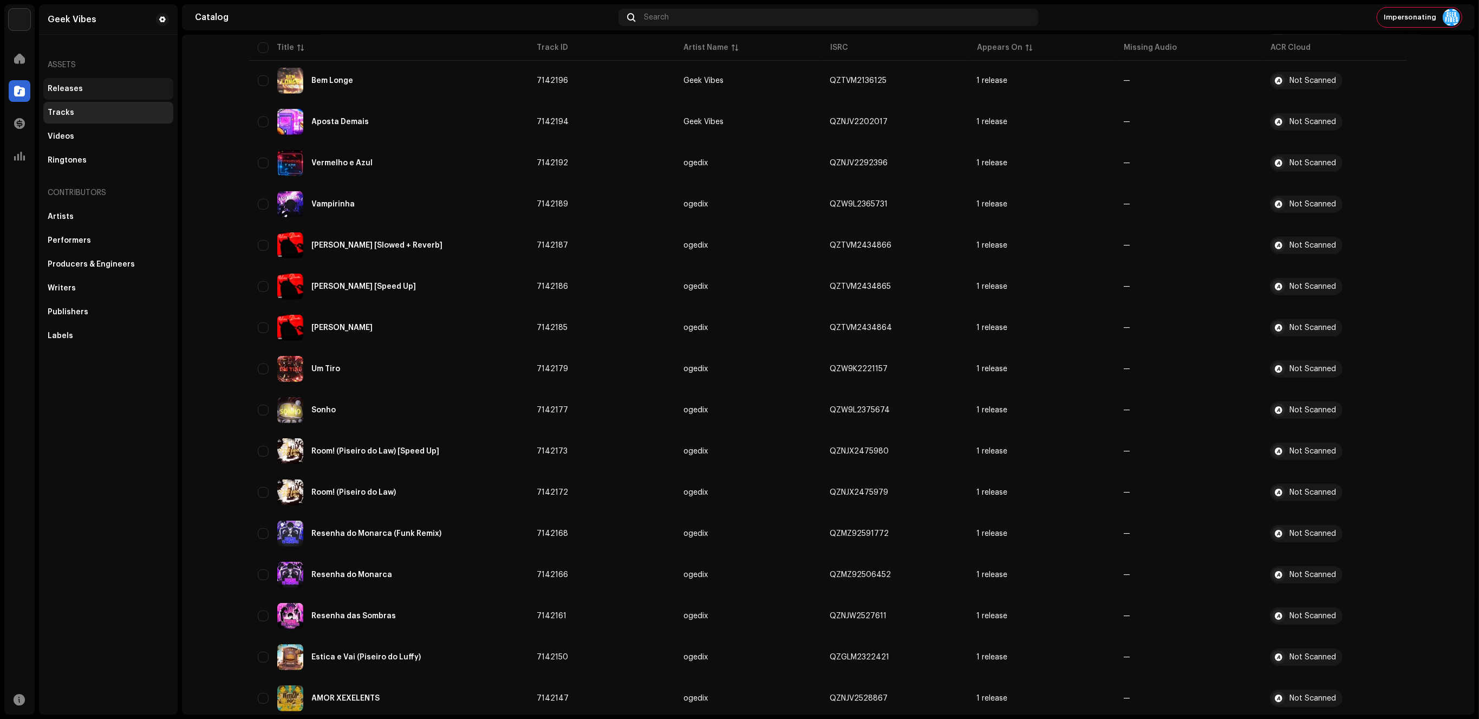 This screenshot has width=1479, height=719. I want to click on re-m-nav-item: Performers, so click(108, 241).